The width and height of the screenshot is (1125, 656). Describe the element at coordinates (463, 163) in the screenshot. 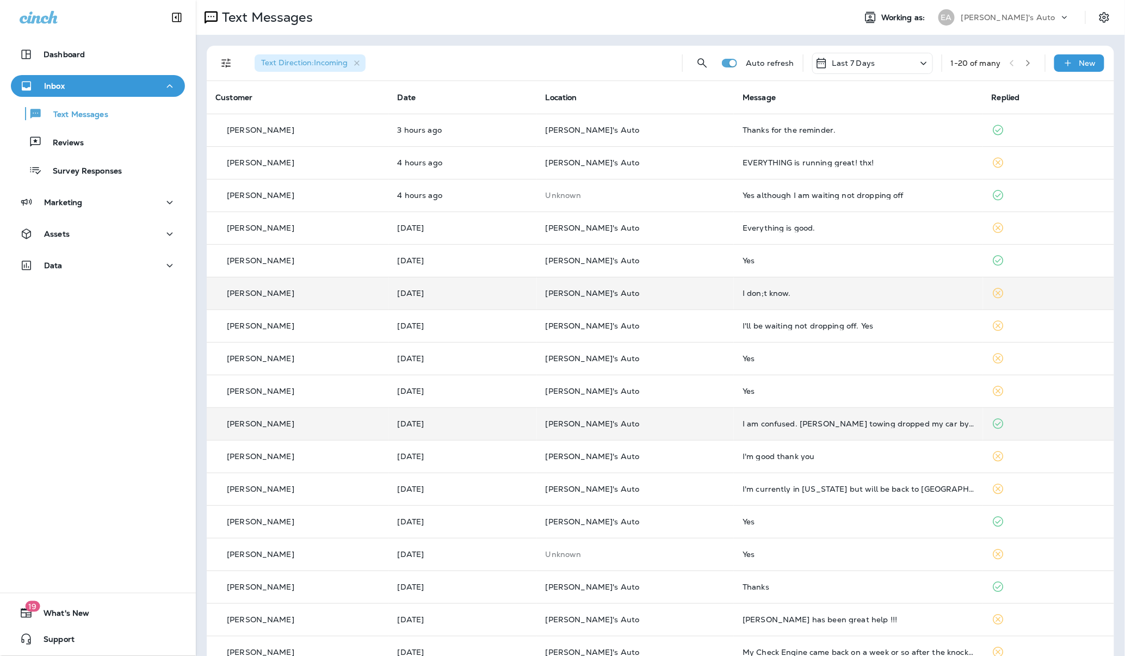

I see `p: Sep 9, 2025 11:27 AM` at that location.